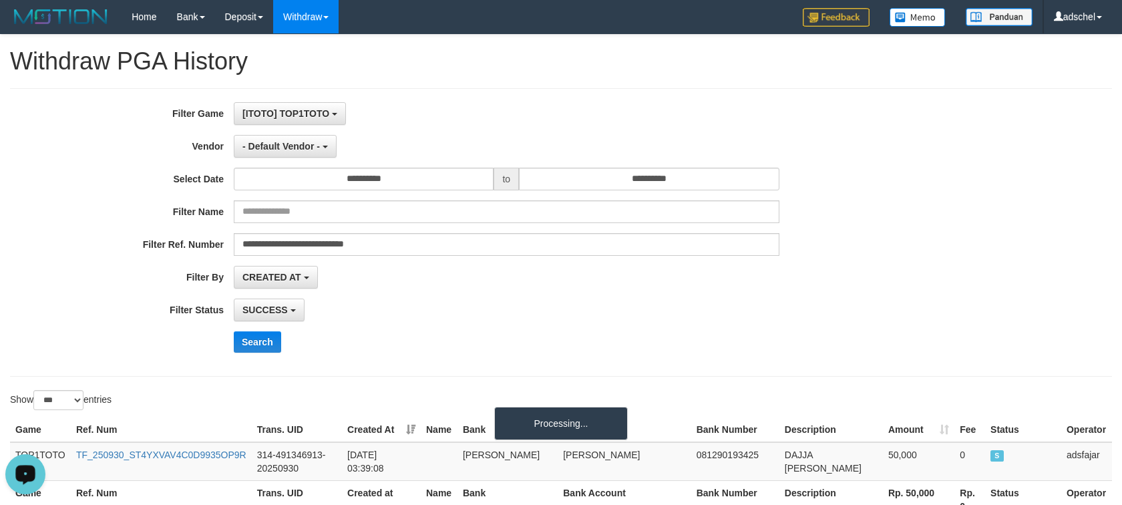 The width and height of the screenshot is (1122, 505). I want to click on th: Amount: activate to sort column ascending, so click(918, 429).